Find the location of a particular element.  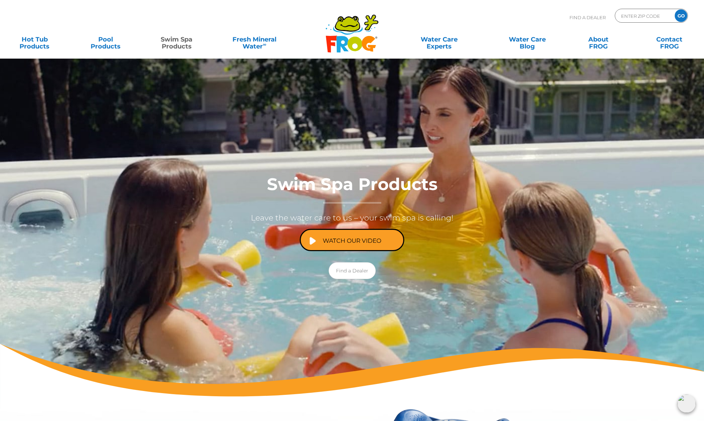

h1: Swim Spa Products is located at coordinates (352, 189).